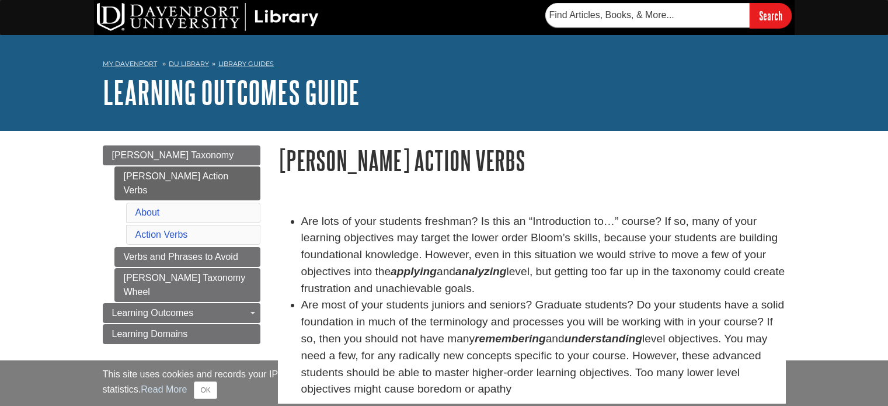 This screenshot has width=888, height=406. Describe the element at coordinates (182, 313) in the screenshot. I see `a: Learning Outcomes` at that location.